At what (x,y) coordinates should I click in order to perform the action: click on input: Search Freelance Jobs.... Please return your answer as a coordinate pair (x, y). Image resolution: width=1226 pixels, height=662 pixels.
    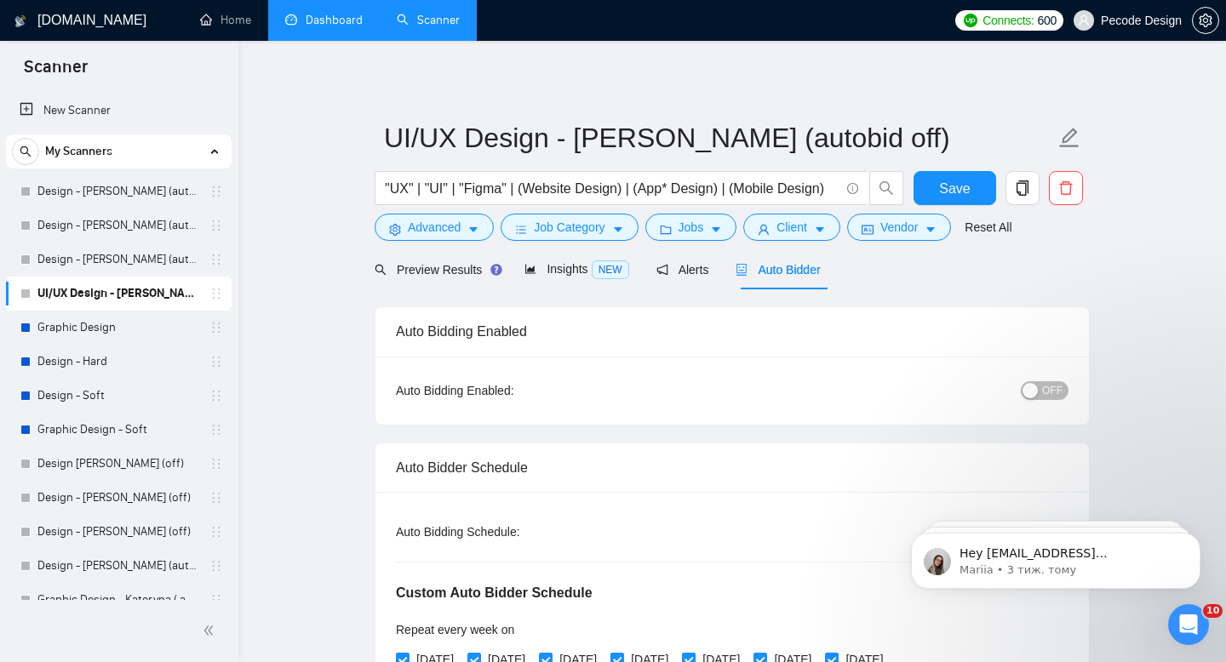
    Looking at the image, I should click on (612, 188).